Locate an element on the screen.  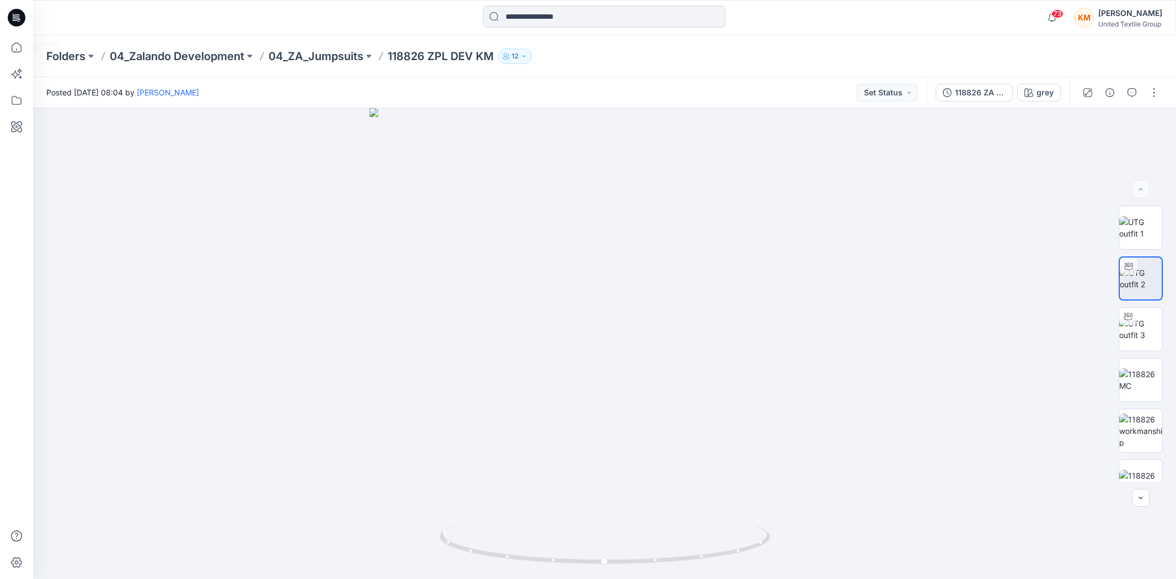
div: 118826 ZA DEV KM is located at coordinates (980, 93).